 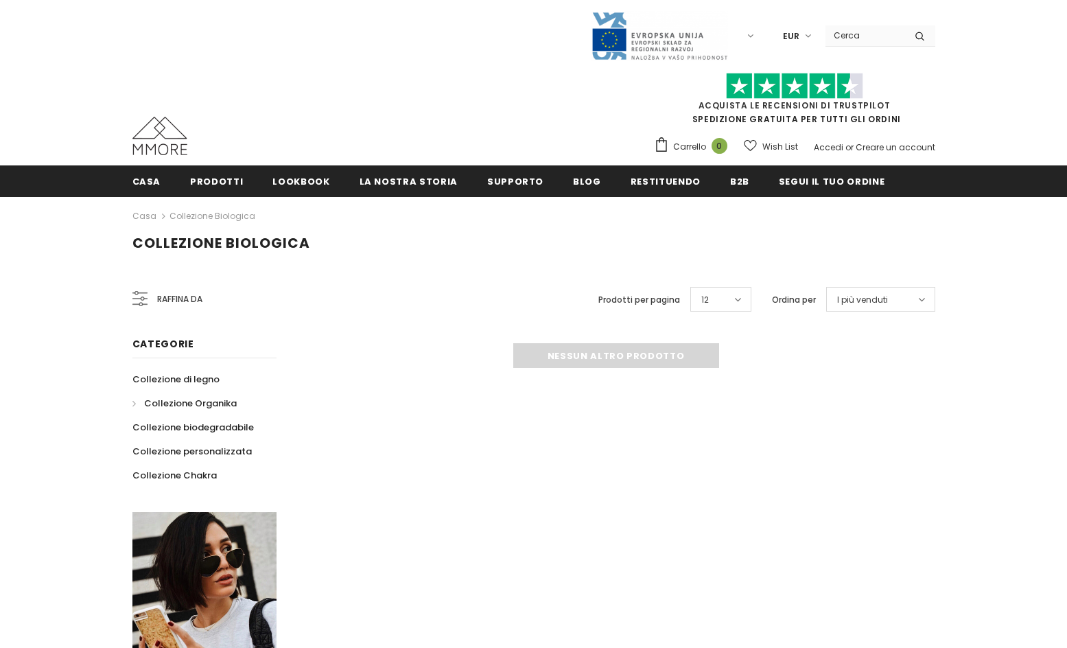 What do you see at coordinates (771, 146) in the screenshot?
I see `a: Wish List` at bounding box center [771, 146].